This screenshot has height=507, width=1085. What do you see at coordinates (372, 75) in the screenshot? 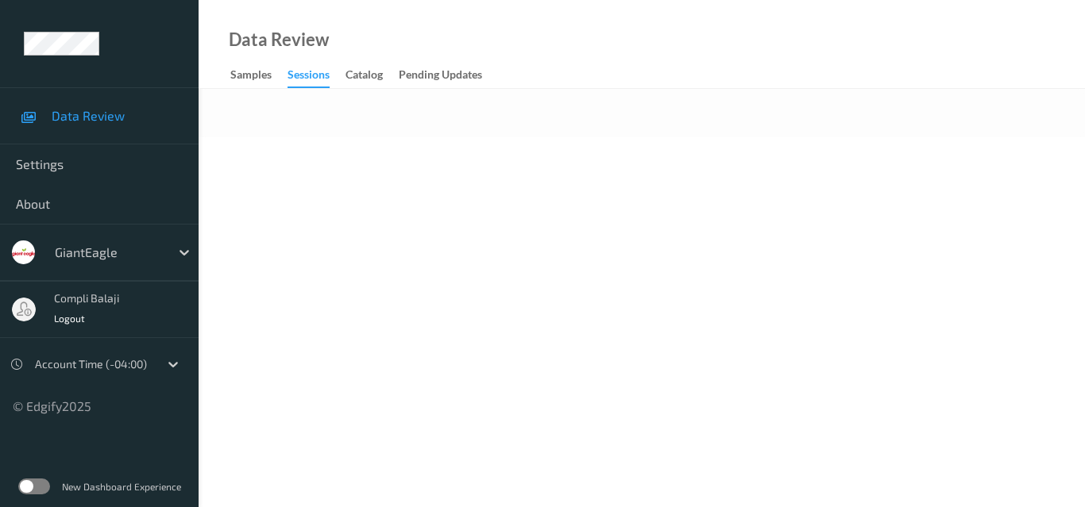
I see `a: Catalog` at bounding box center [372, 75].